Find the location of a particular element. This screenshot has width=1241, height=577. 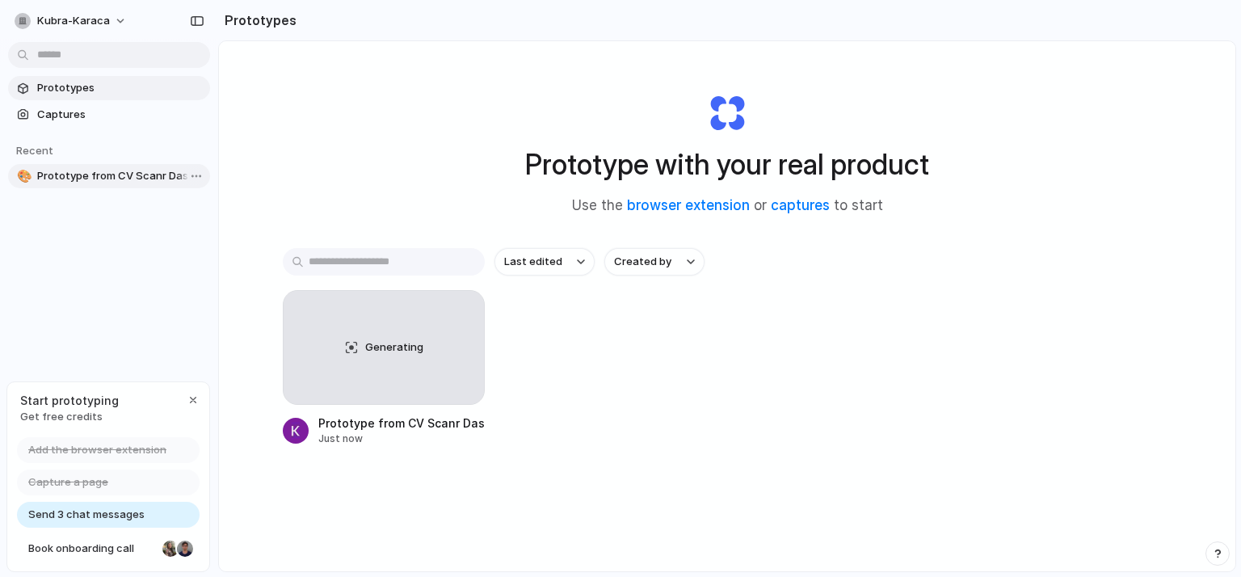

a: browser extension is located at coordinates (688, 205).